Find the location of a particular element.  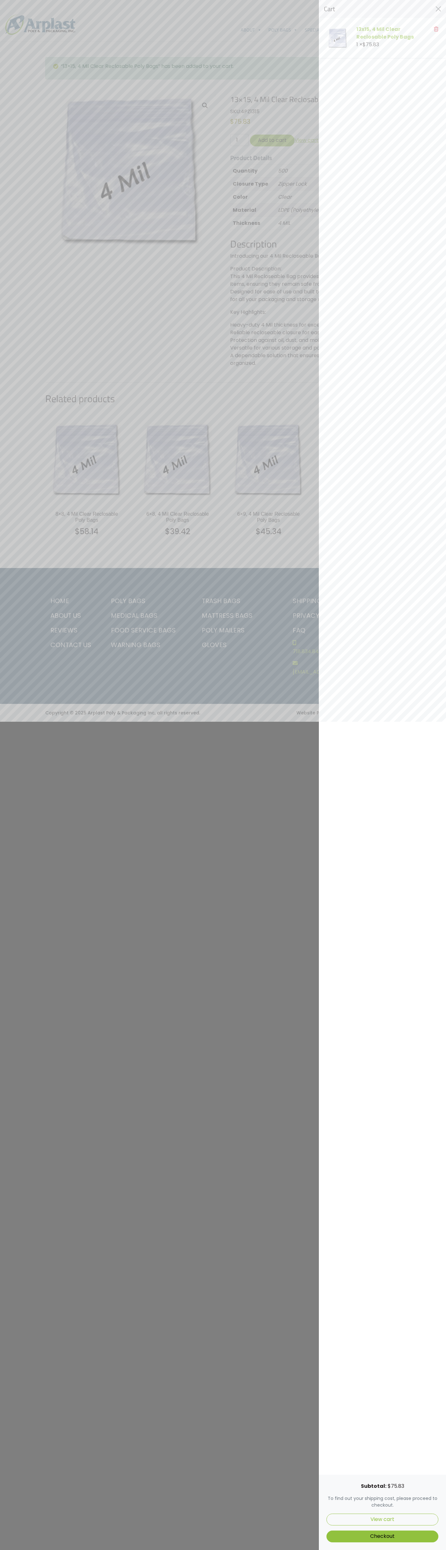

p: To find out your shipping cost, please proceed to checkout. is located at coordinates (382, 1502).